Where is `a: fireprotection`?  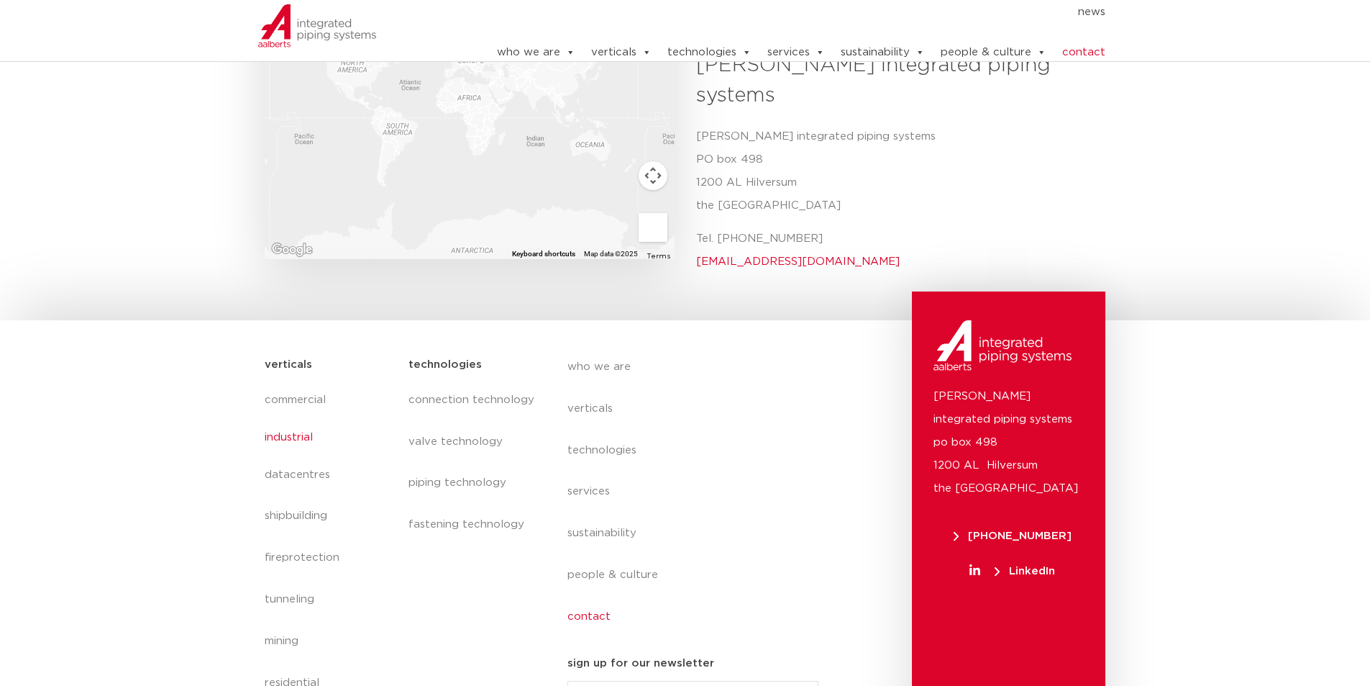 a: fireprotection is located at coordinates (329, 557).